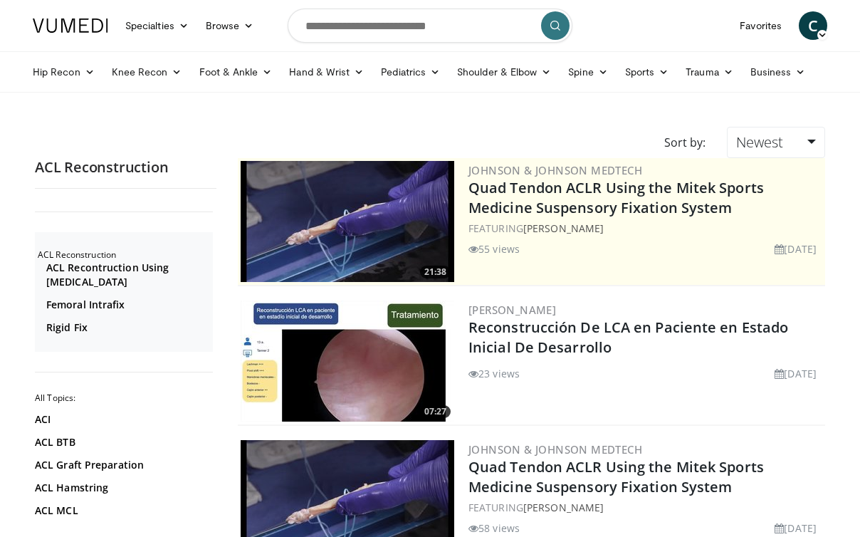 The height and width of the screenshot is (537, 860). Describe the element at coordinates (122, 510) in the screenshot. I see `a: ACL MCL` at that location.